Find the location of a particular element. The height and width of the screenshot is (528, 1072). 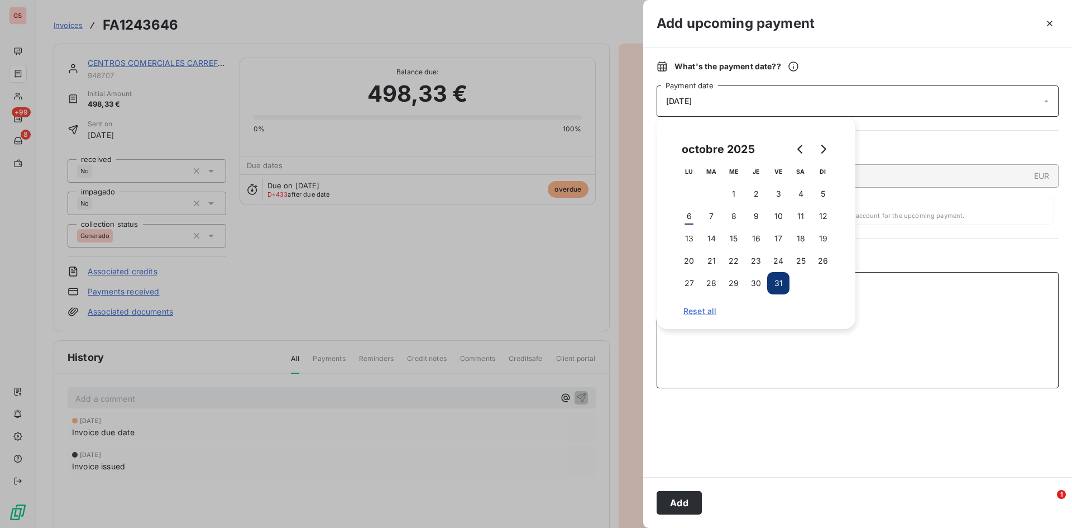

button: 29 is located at coordinates (734, 283).